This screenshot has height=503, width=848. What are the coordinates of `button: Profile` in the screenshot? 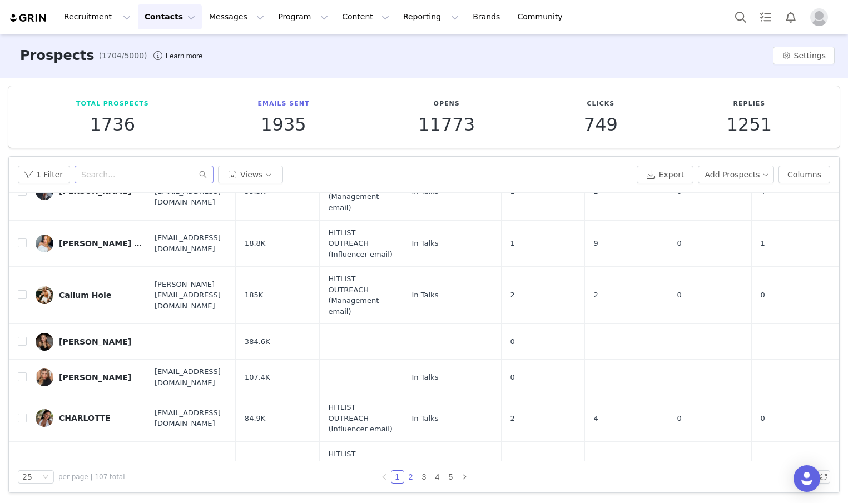 It's located at (821, 17).